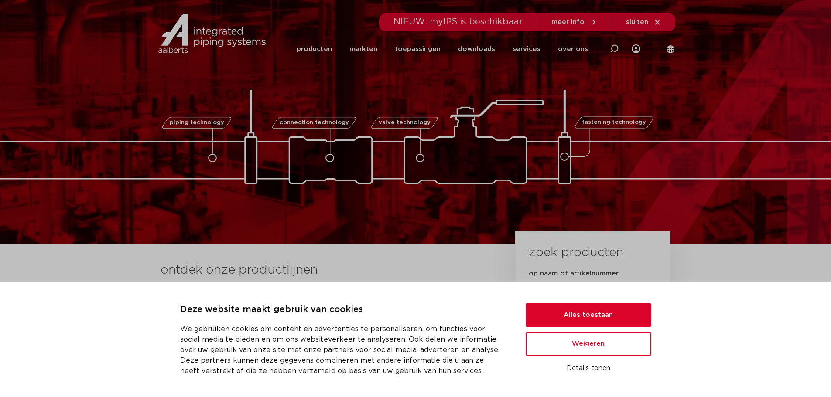 Image resolution: width=831 pixels, height=397 pixels. What do you see at coordinates (573, 49) in the screenshot?
I see `a: over ons` at bounding box center [573, 49].